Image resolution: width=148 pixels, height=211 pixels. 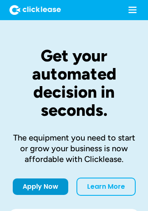 I want to click on a: home, so click(x=33, y=10).